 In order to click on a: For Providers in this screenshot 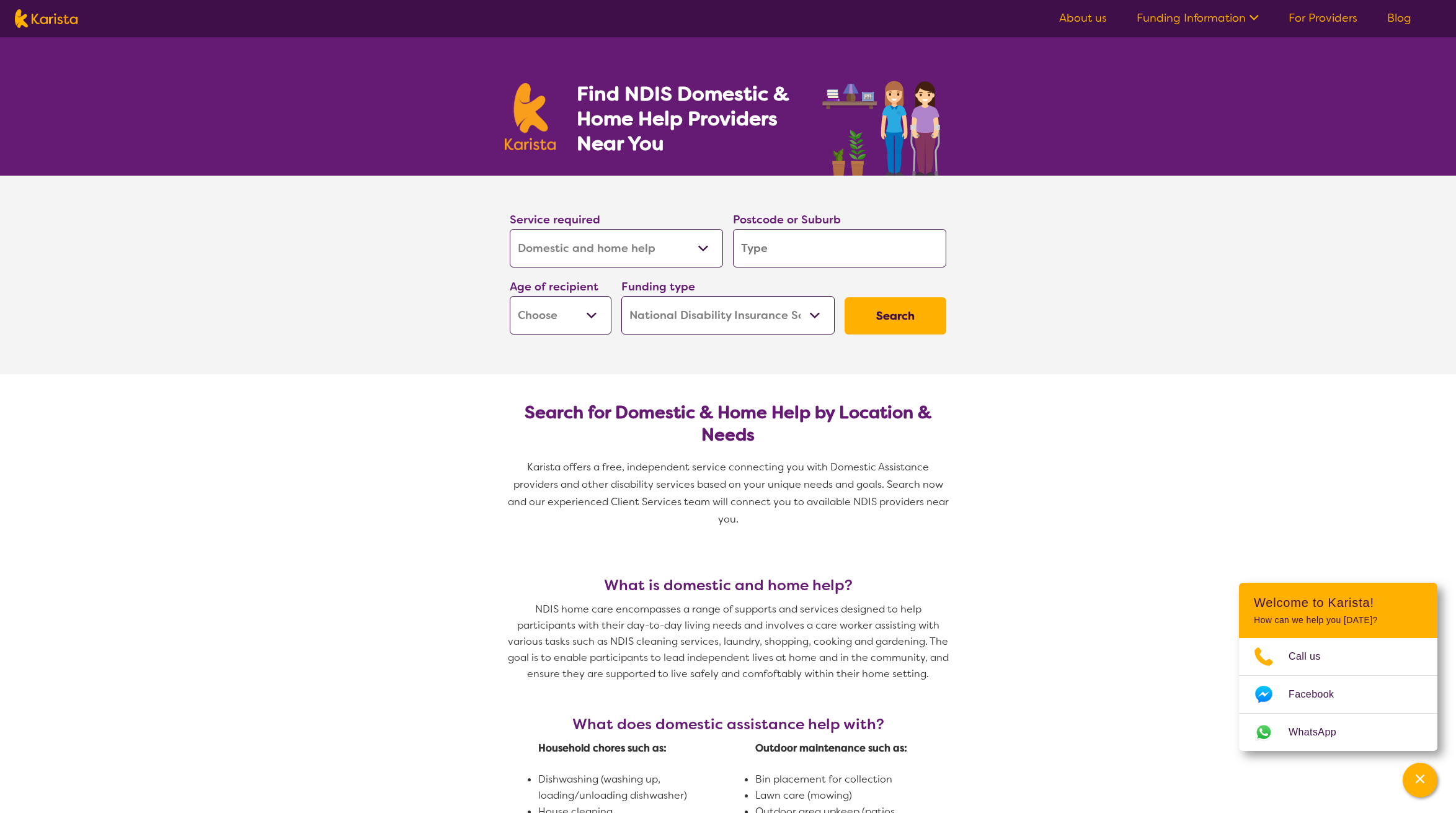, I will do `click(1323, 18)`.